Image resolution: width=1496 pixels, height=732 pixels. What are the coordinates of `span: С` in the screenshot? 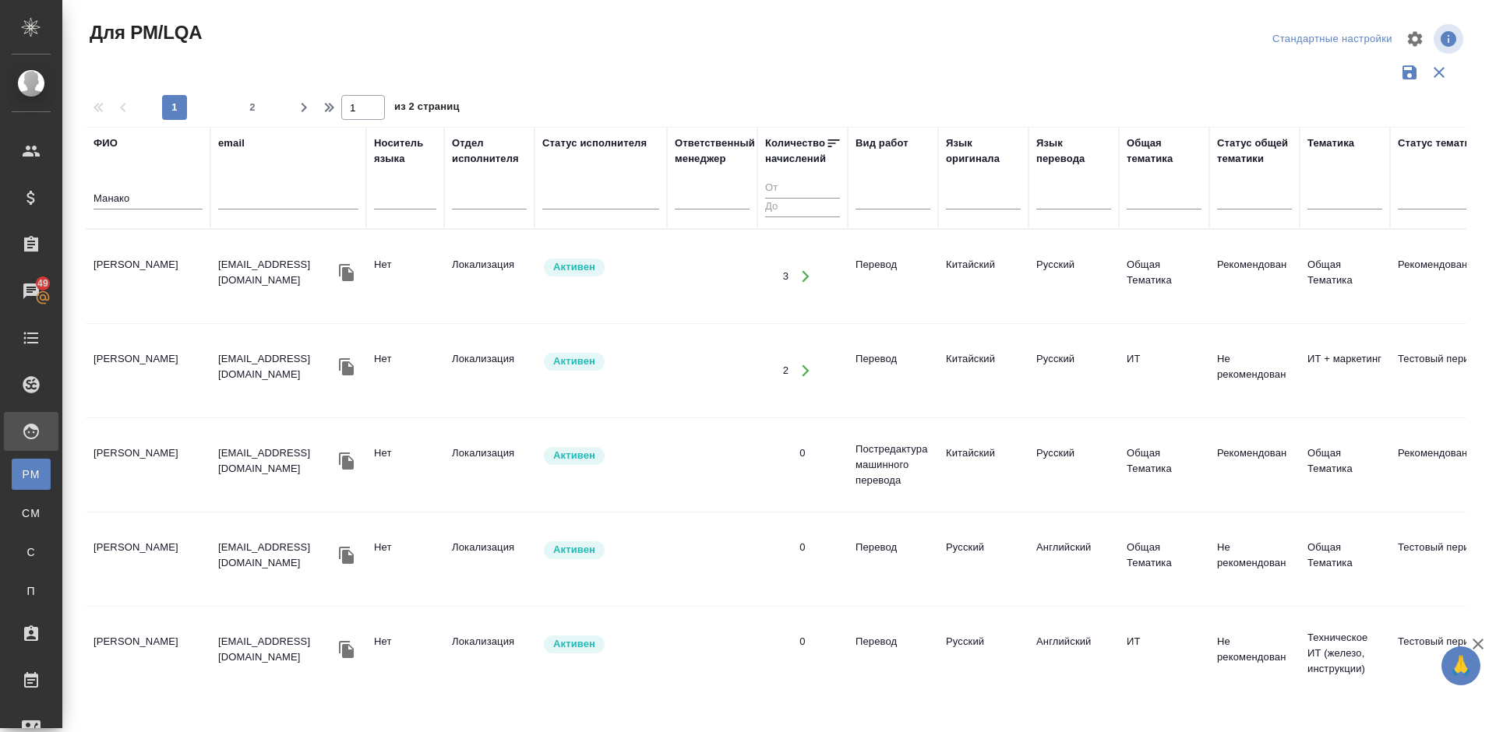 It's located at (31, 552).